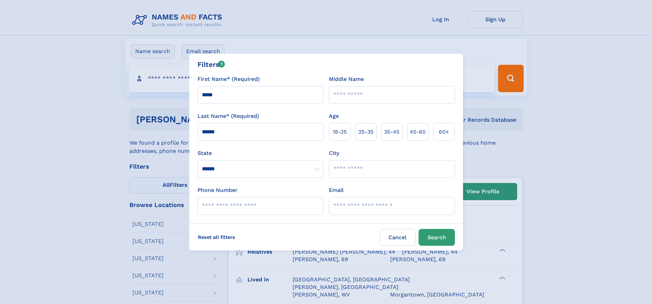 This screenshot has height=304, width=652. What do you see at coordinates (444, 132) in the screenshot?
I see `span: 60+` at bounding box center [444, 132].